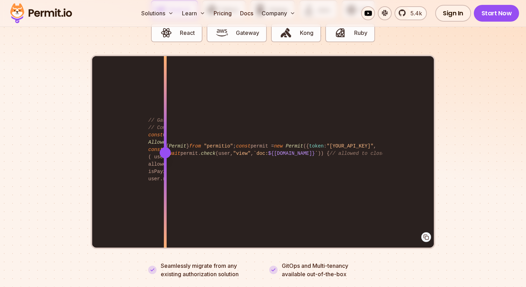 The height and width of the screenshot is (287, 526). I want to click on img: Kong, so click(286, 33).